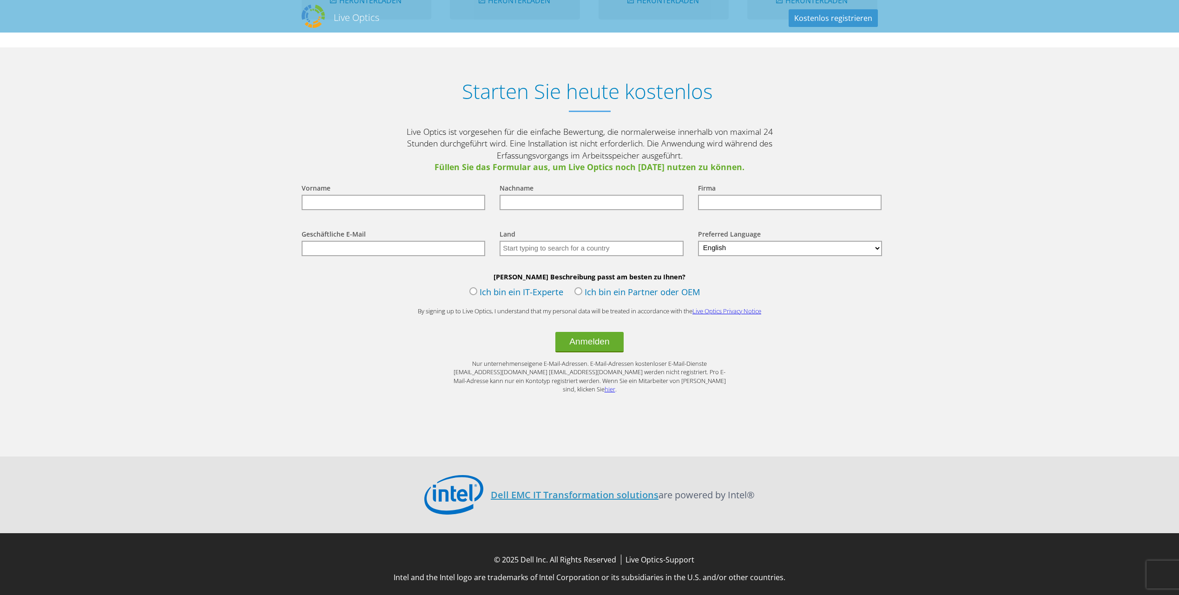 This screenshot has height=595, width=1179. I want to click on label: Ich bin ein Partner oder OEM, so click(637, 293).